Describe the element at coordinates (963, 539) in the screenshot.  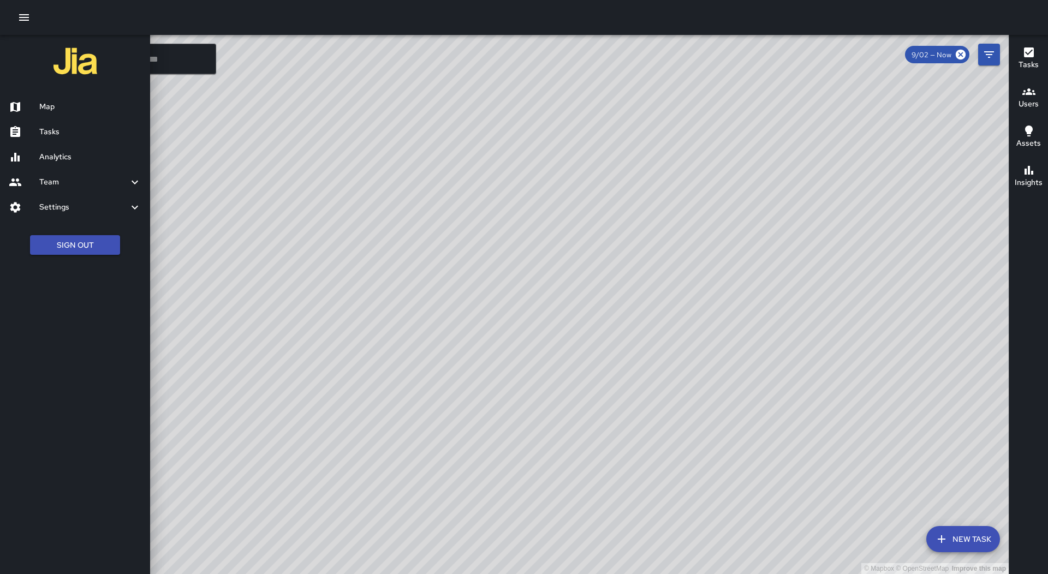
I see `button: New Task` at that location.